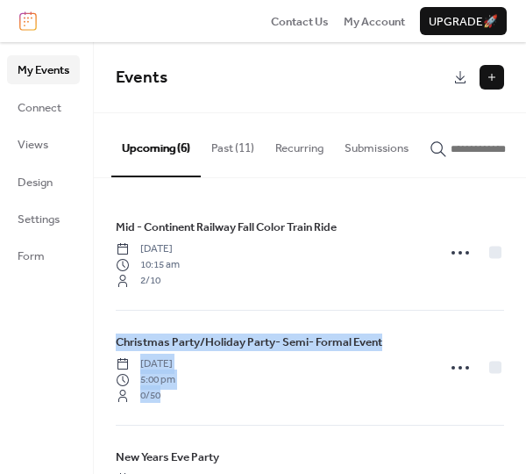 The height and width of the screenshot is (474, 526). What do you see at coordinates (300, 22) in the screenshot?
I see `span: Contact Us` at bounding box center [300, 22].